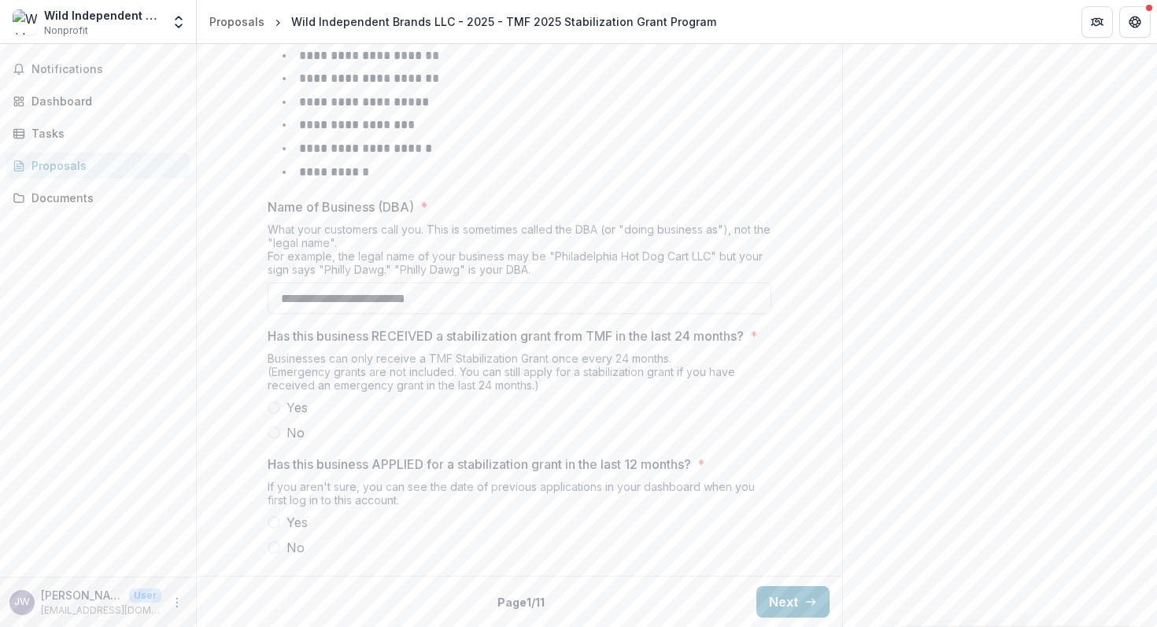 This screenshot has height=627, width=1157. Describe the element at coordinates (793, 602) in the screenshot. I see `button: Next` at that location.